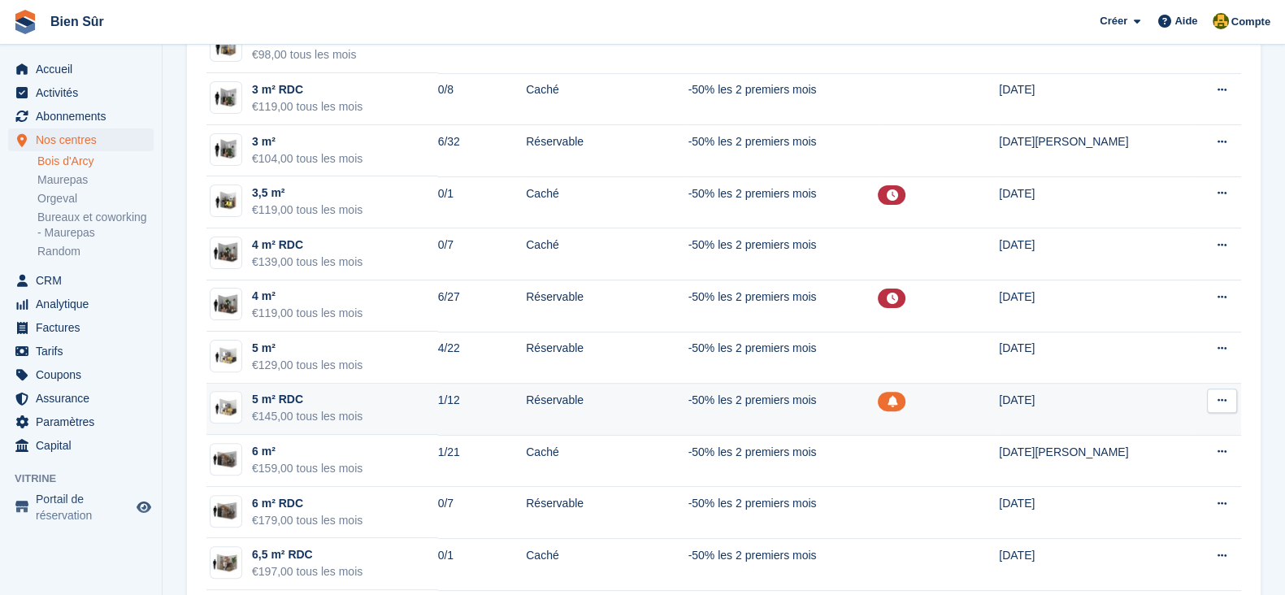 The width and height of the screenshot is (1285, 595). Describe the element at coordinates (85, 398) in the screenshot. I see `span: Assurance` at that location.